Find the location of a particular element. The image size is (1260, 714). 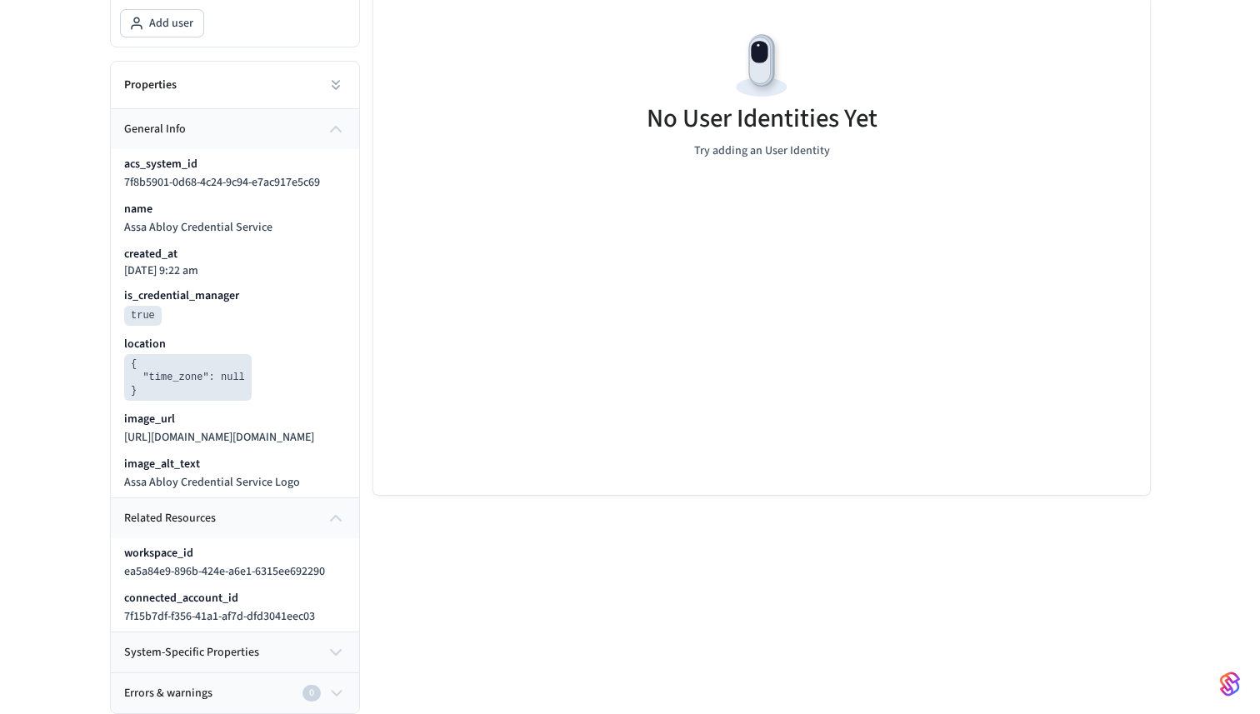

p: Try adding an User Identity is located at coordinates (762, 151).